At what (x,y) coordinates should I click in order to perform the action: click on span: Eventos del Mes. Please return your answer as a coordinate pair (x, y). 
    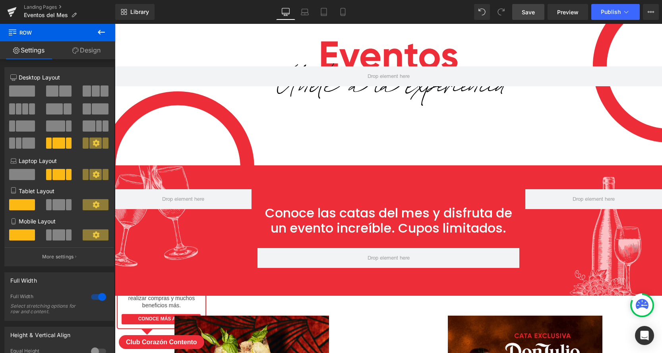
    Looking at the image, I should click on (46, 15).